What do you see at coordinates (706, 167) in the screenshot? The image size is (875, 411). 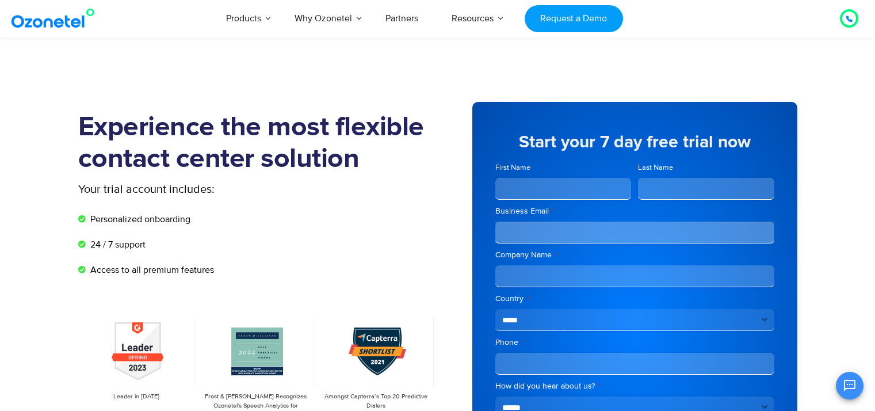 I see `label: Last Name` at bounding box center [706, 167].